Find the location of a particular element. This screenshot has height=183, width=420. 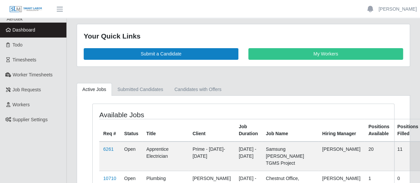

td: Open is located at coordinates (131, 156).